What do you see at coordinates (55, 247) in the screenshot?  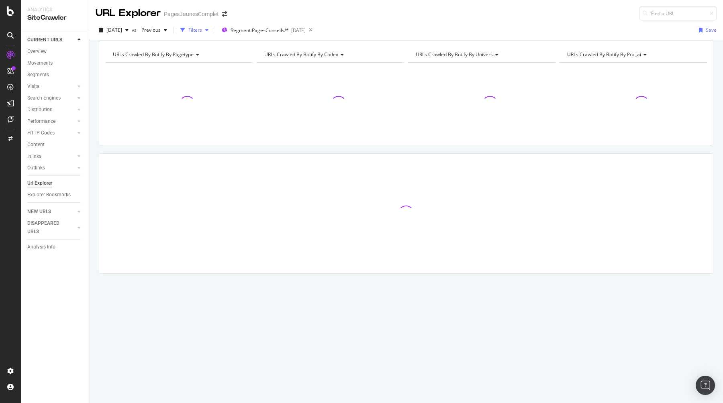 I see `a: Analysis Info` at bounding box center [55, 247].